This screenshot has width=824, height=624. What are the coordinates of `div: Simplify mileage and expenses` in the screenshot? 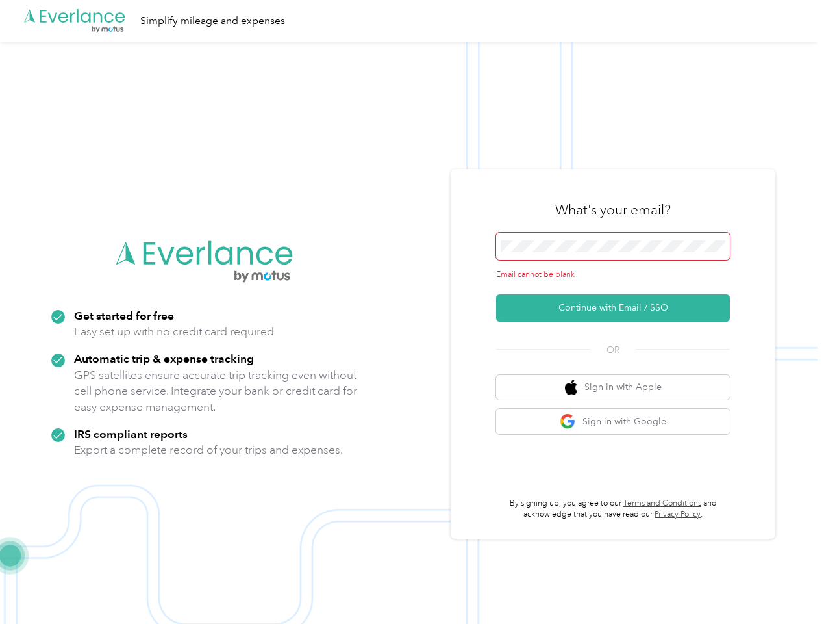 It's located at (212, 21).